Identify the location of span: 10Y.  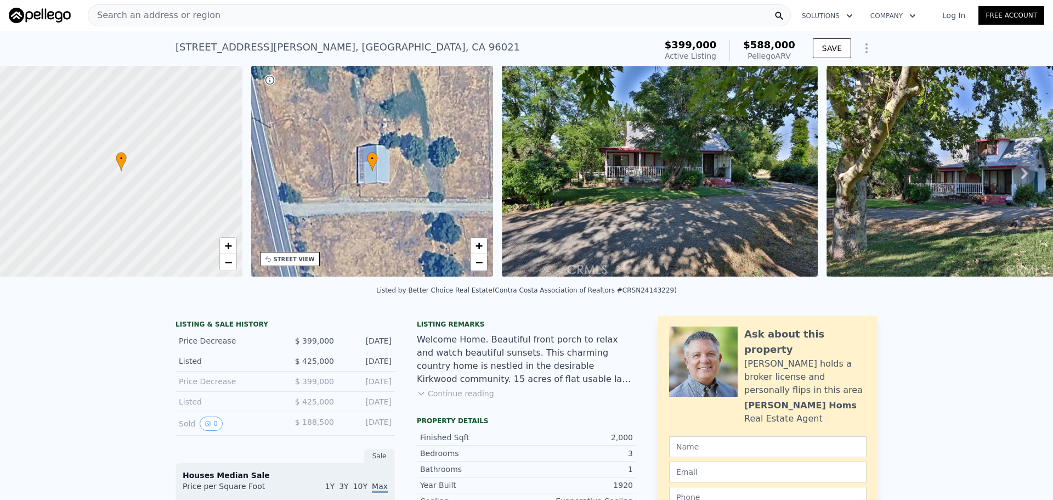
(360, 486).